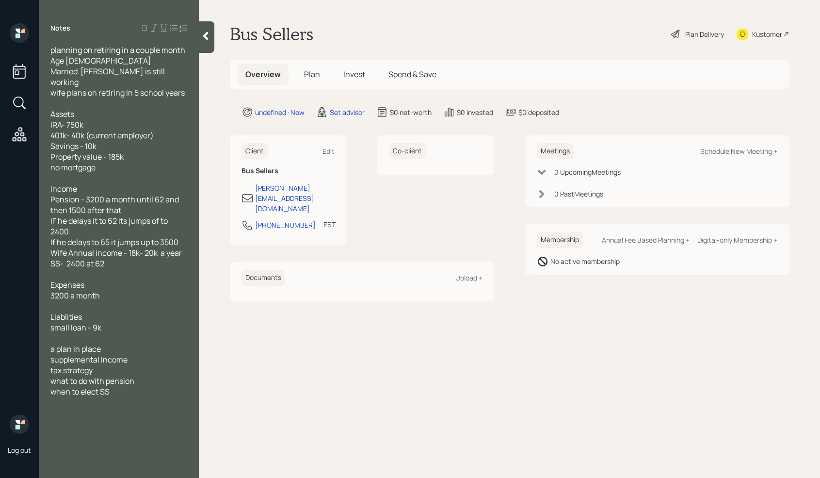 The height and width of the screenshot is (478, 820). Describe the element at coordinates (263, 278) in the screenshot. I see `h6: Documents` at that location.